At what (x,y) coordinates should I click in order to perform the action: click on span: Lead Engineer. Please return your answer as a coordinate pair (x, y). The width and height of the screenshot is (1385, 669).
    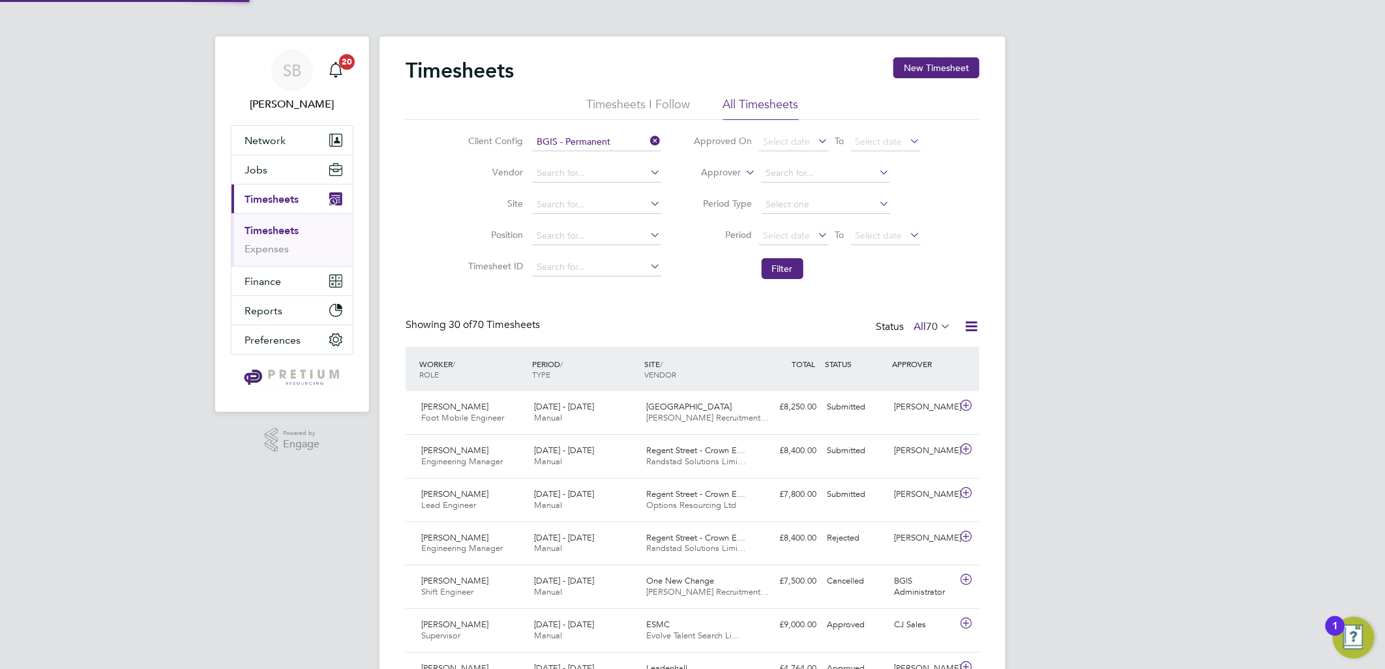
    Looking at the image, I should click on (449, 505).